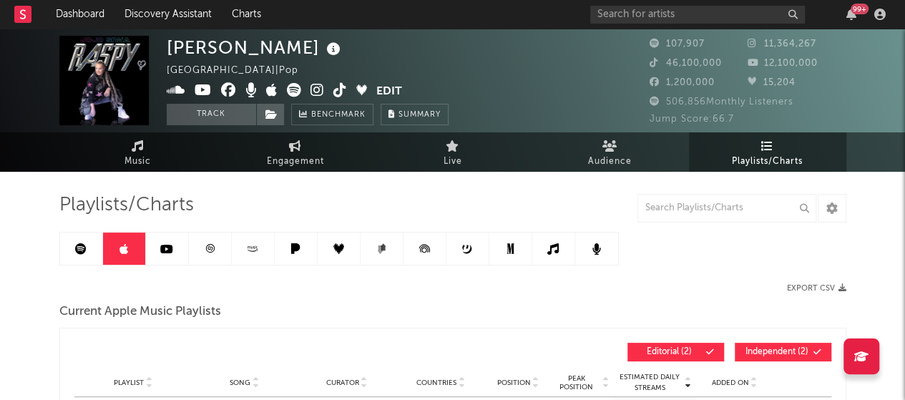  Describe the element at coordinates (140, 312) in the screenshot. I see `span: Current Apple Music Playlists` at that location.